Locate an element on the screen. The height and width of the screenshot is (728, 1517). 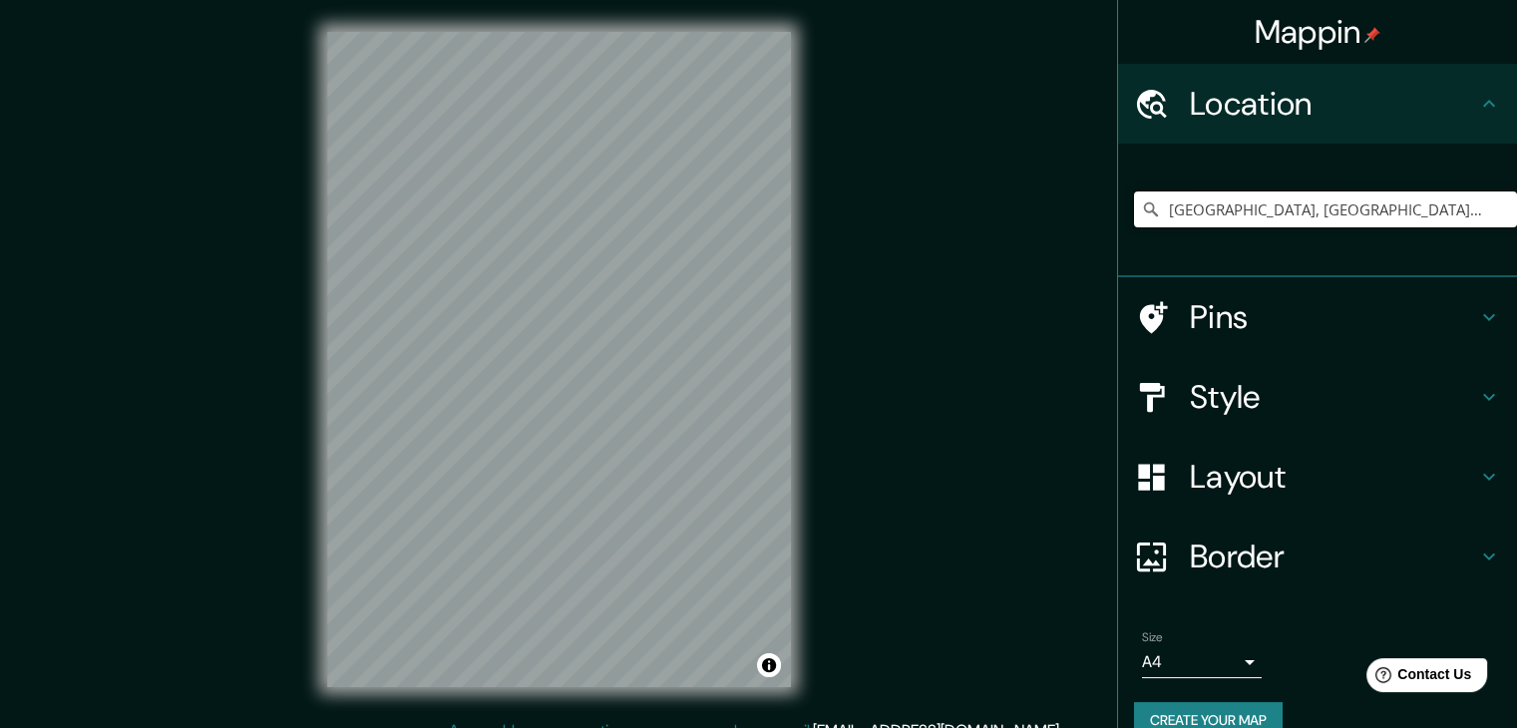
h4: Layout is located at coordinates (1334, 477).